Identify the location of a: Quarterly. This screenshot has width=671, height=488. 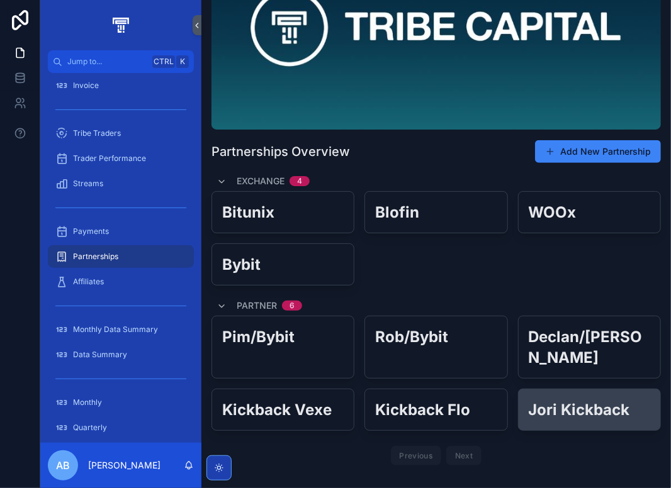
(121, 428).